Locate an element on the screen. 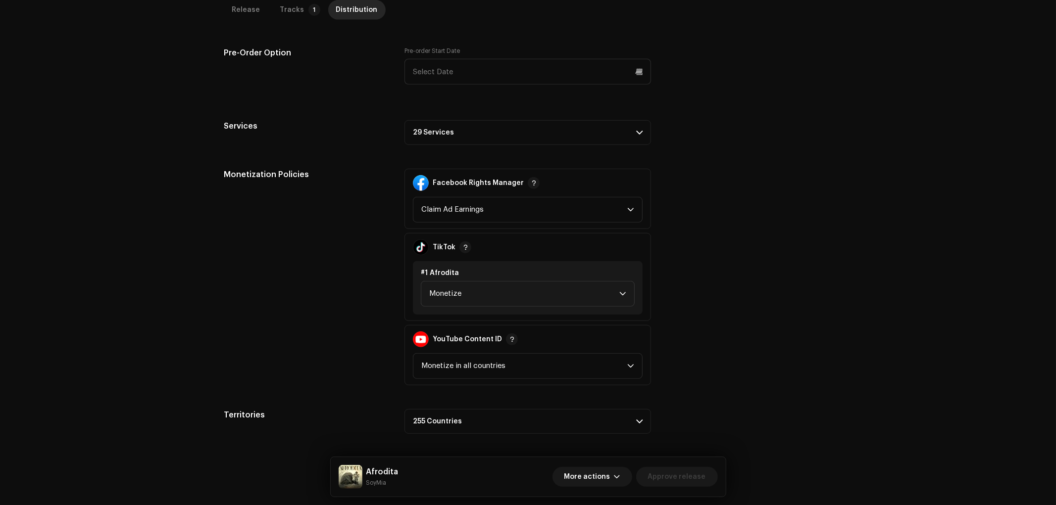  h5: Services is located at coordinates (306, 126).